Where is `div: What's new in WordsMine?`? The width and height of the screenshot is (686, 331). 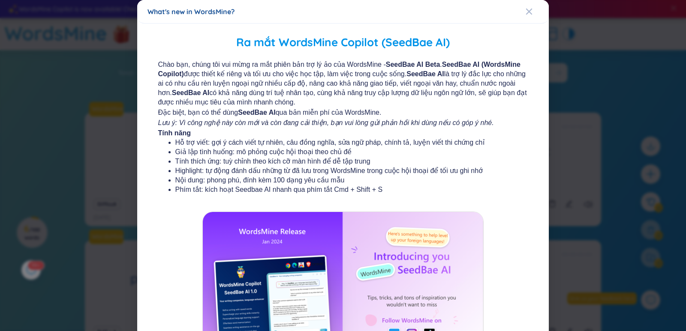 div: What's new in WordsMine? is located at coordinates (343, 12).